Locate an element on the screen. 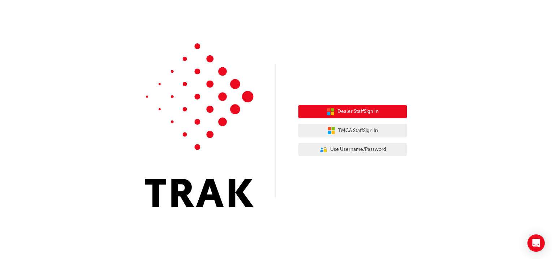 This screenshot has width=552, height=259. span: Dealer Staff Sign In is located at coordinates (358, 111).